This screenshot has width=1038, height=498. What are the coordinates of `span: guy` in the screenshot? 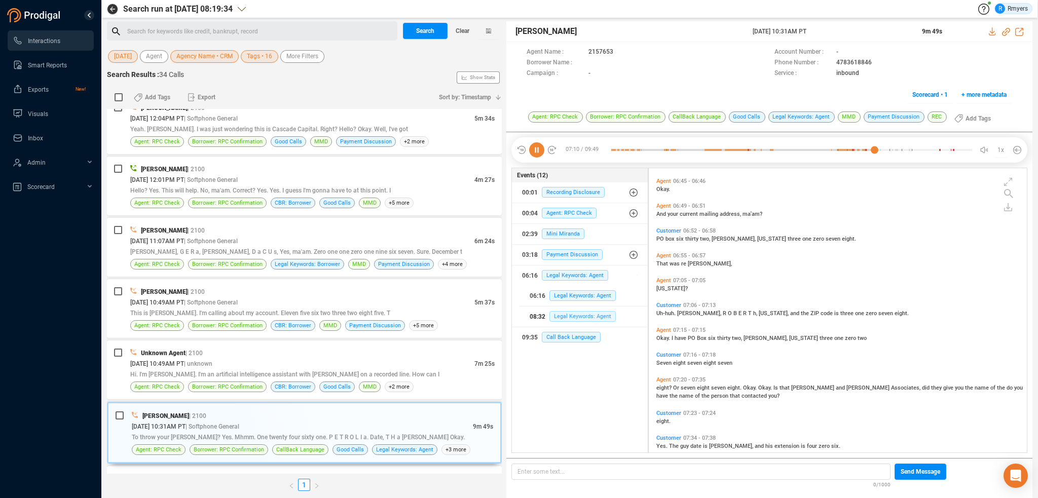 It's located at (685, 446).